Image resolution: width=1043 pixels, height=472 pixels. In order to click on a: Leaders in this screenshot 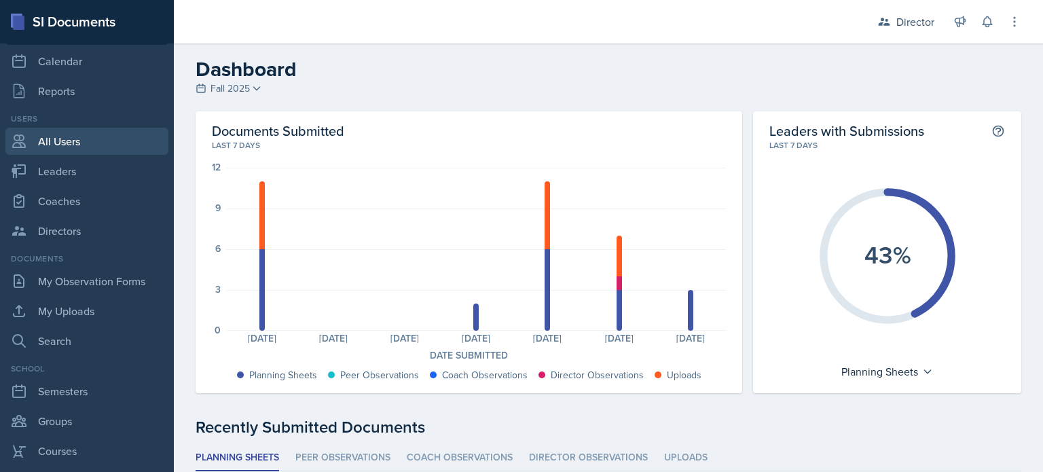, I will do `click(87, 171)`.